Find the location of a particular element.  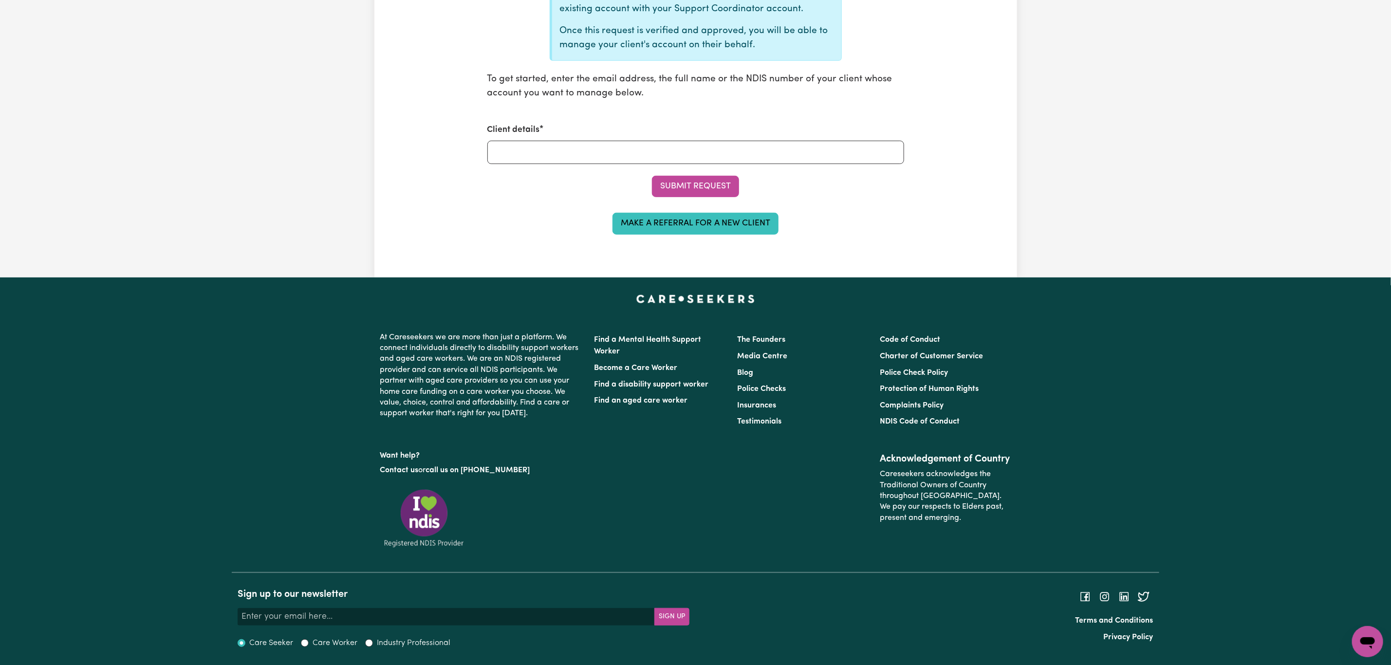

a: The Founders is located at coordinates (761, 340).